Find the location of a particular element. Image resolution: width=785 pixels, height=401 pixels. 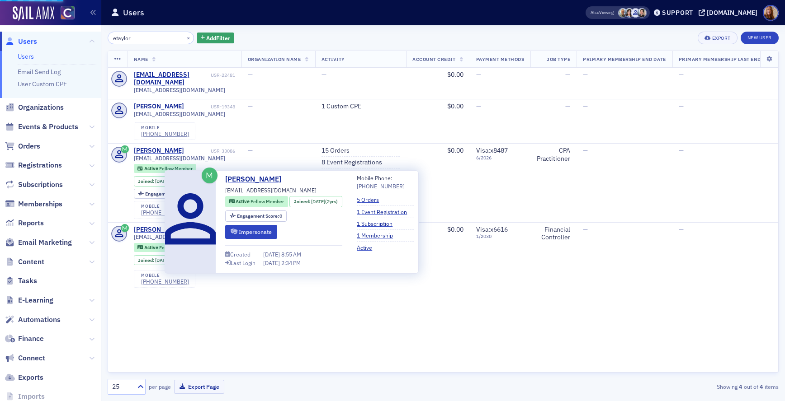

span: Exports is located at coordinates (31, 378).